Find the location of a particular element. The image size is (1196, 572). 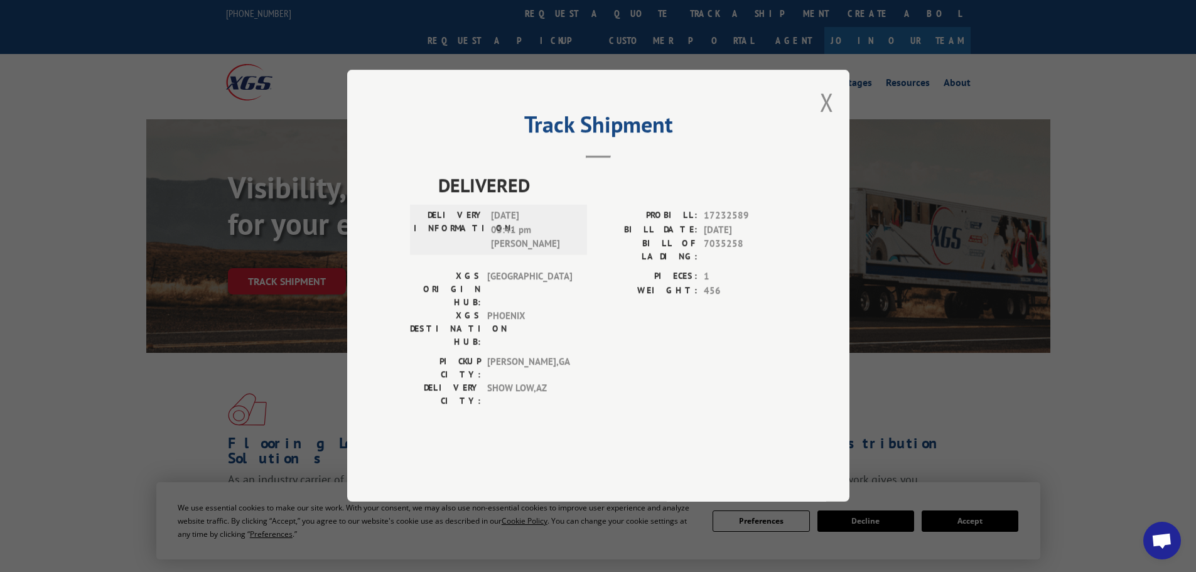

span: DELIVERED is located at coordinates (612, 185).